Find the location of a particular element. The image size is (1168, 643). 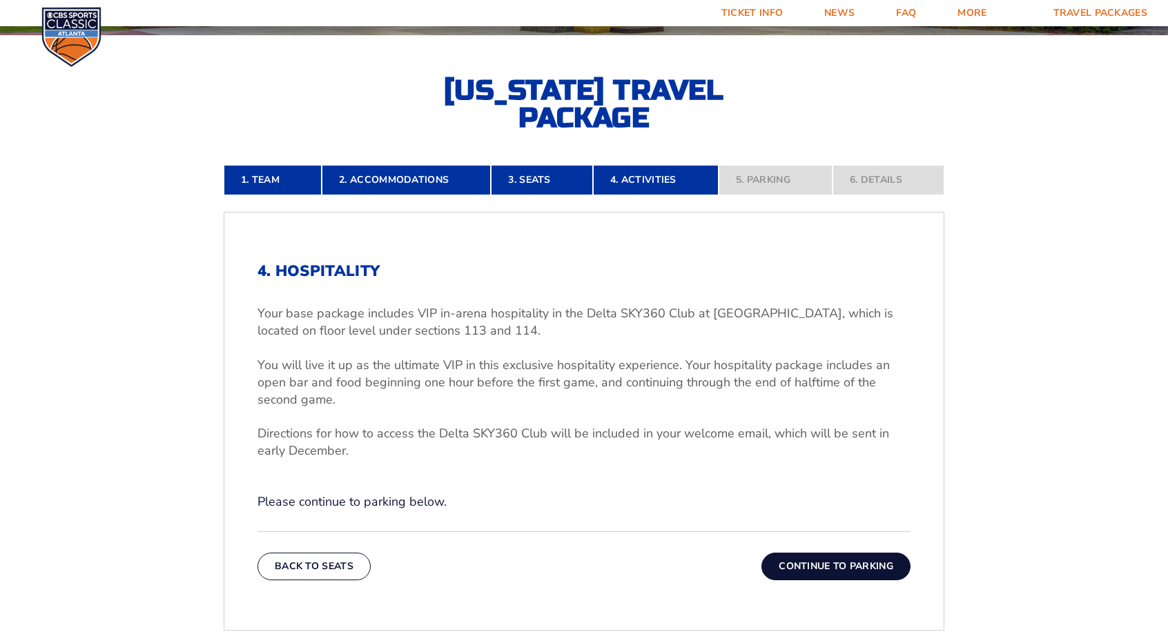

button: Back To Seats is located at coordinates (314, 567).